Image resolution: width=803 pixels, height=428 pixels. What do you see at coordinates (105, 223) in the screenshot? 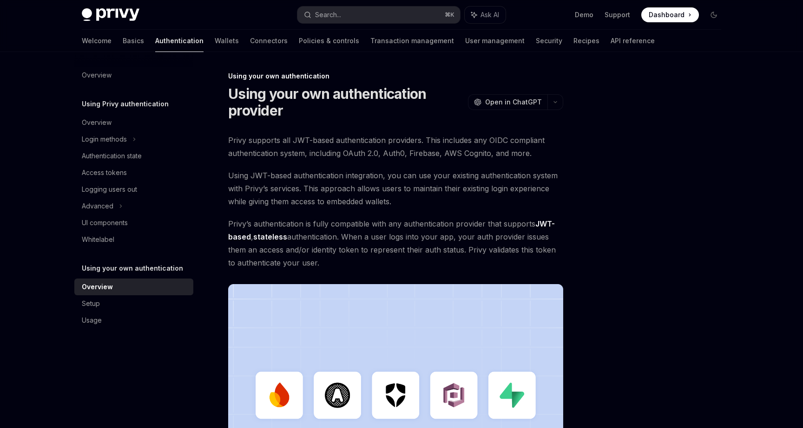
I see `div: UI components` at bounding box center [105, 223].